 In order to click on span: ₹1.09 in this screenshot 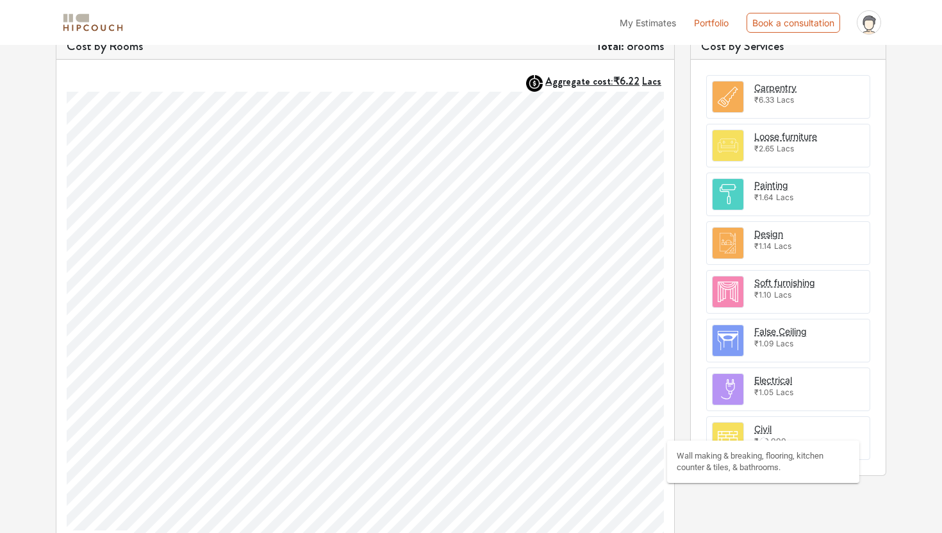, I will do `click(764, 343)`.